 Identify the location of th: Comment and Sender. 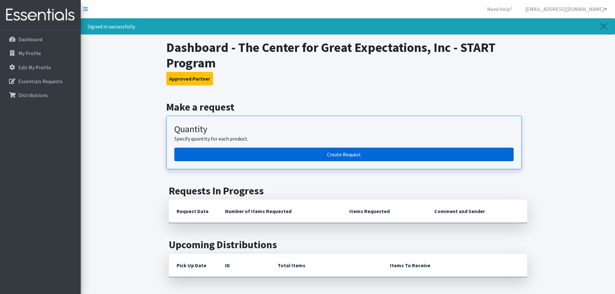
(476, 211).